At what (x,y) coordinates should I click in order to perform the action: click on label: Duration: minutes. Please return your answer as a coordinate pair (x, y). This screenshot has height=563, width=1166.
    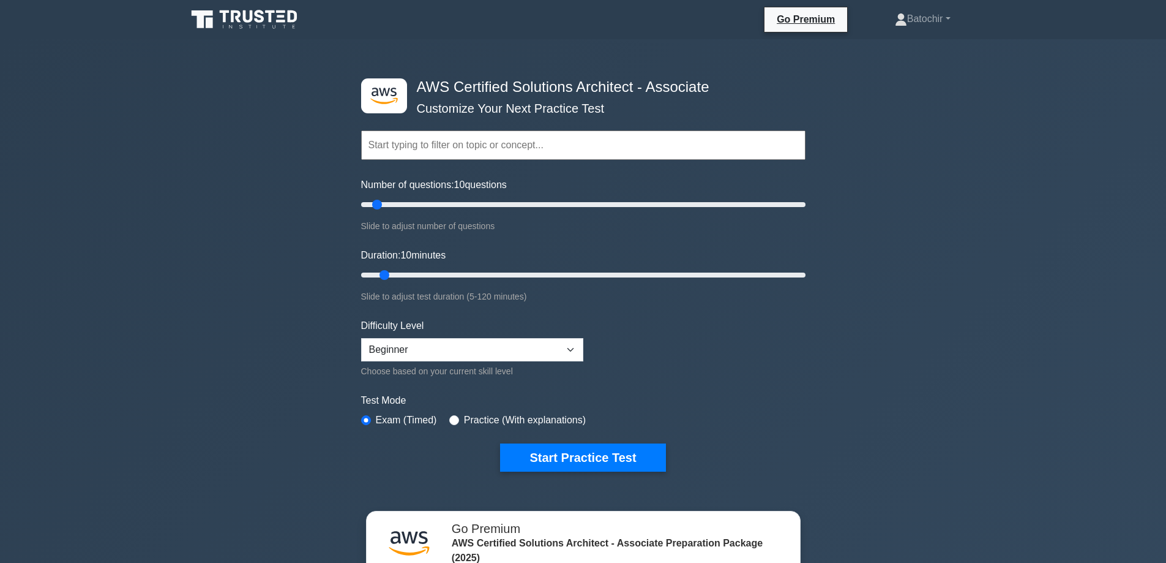
    Looking at the image, I should click on (403, 255).